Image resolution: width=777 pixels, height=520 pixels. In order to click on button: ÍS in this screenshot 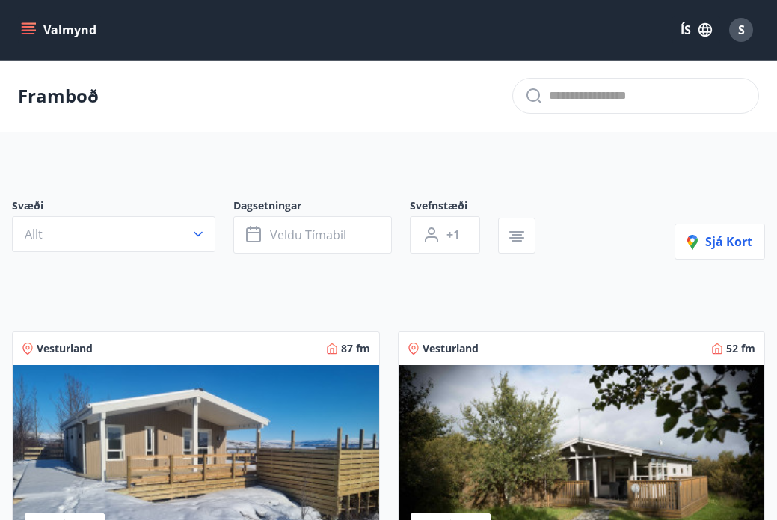, I will do `click(696, 30)`.